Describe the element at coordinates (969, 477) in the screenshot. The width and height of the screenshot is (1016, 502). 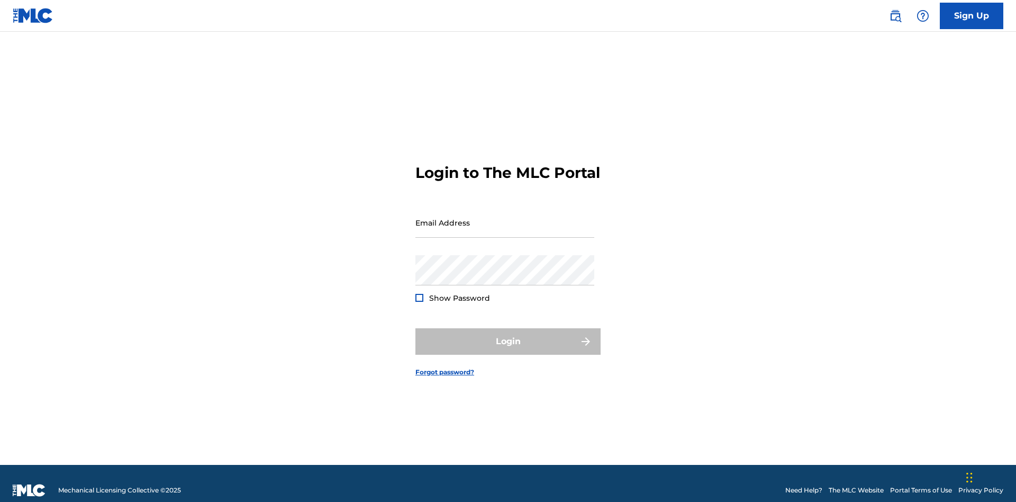
I see `div: Drag` at that location.